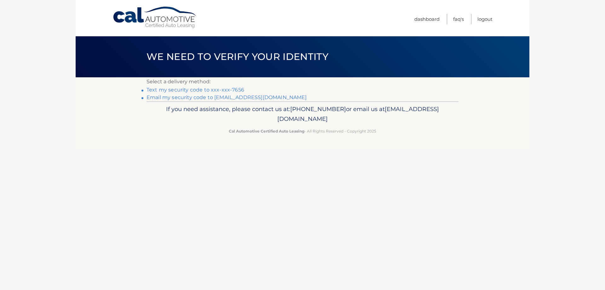 Image resolution: width=605 pixels, height=290 pixels. What do you see at coordinates (459, 19) in the screenshot?
I see `a: FAQ's` at bounding box center [459, 19].